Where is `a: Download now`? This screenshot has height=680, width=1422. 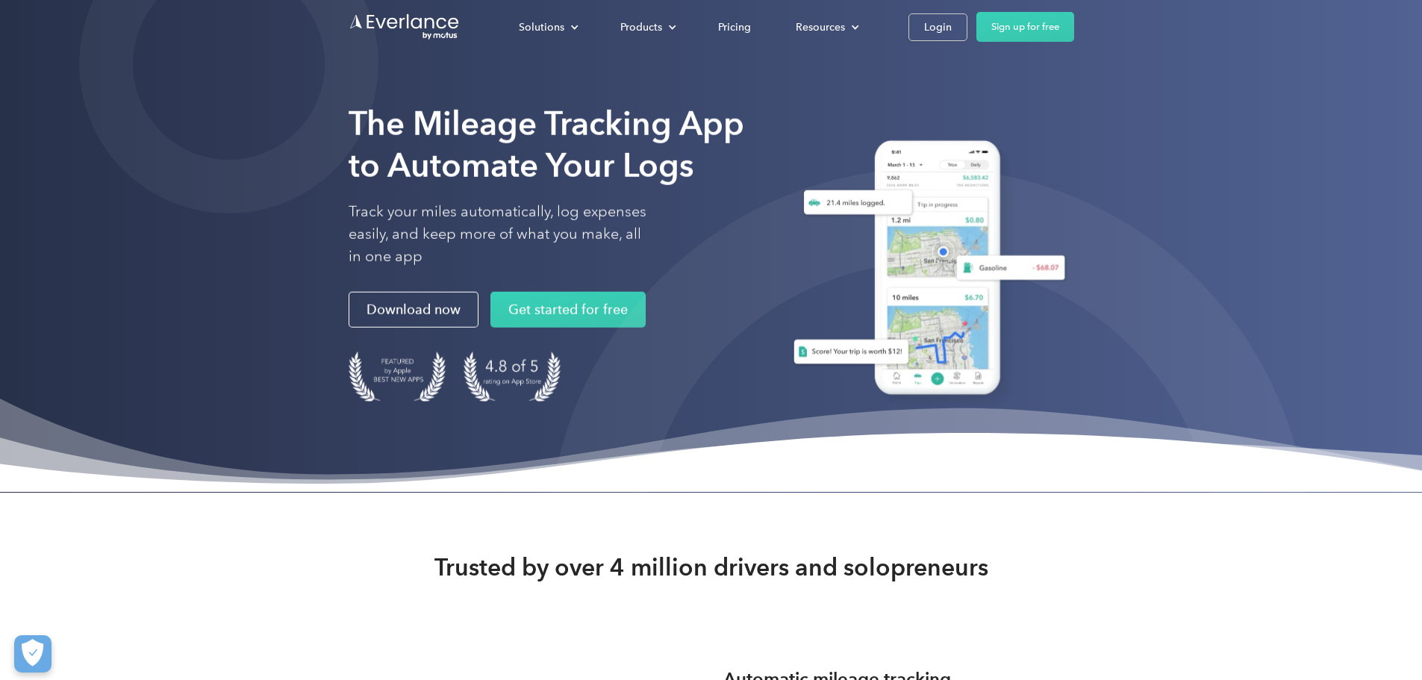
a: Download now is located at coordinates (414, 310).